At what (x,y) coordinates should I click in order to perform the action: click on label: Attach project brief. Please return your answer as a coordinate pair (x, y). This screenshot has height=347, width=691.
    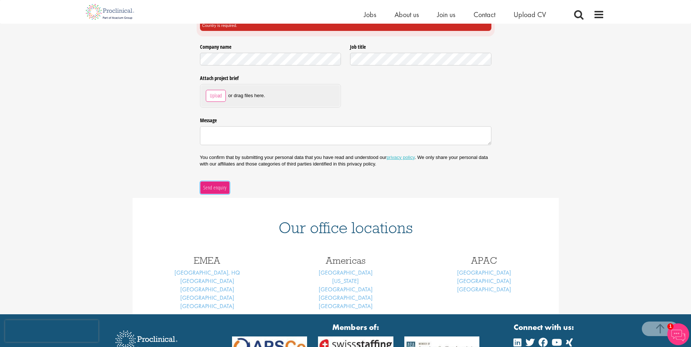
    Looking at the image, I should click on (271, 77).